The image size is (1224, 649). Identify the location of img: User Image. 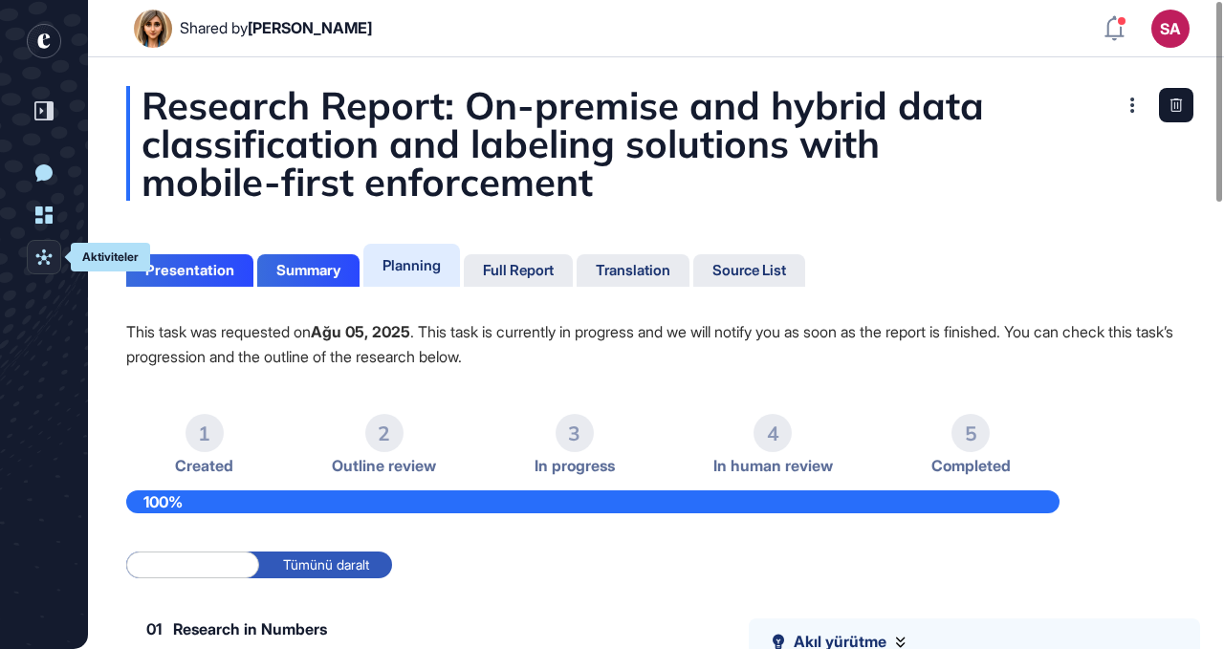
(153, 29).